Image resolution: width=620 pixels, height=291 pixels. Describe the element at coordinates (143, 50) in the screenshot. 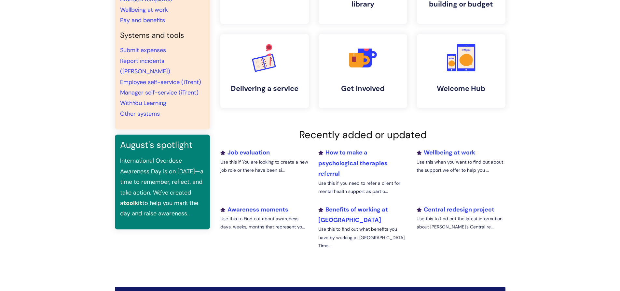

I see `a: Submit expenses` at that location.